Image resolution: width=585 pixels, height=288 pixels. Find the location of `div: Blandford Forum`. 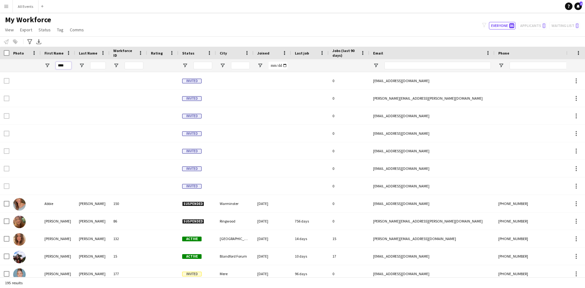

div: Blandford Forum is located at coordinates (235, 256).